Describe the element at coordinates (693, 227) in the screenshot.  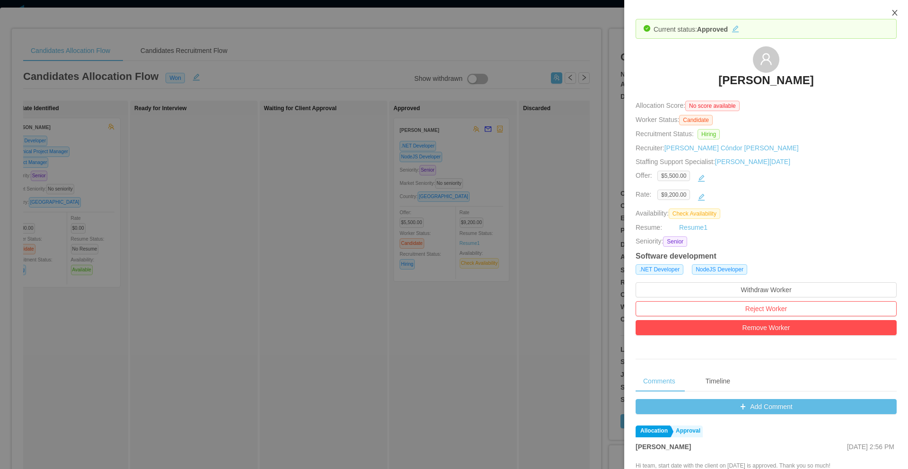
I see `a: Resume1` at that location.